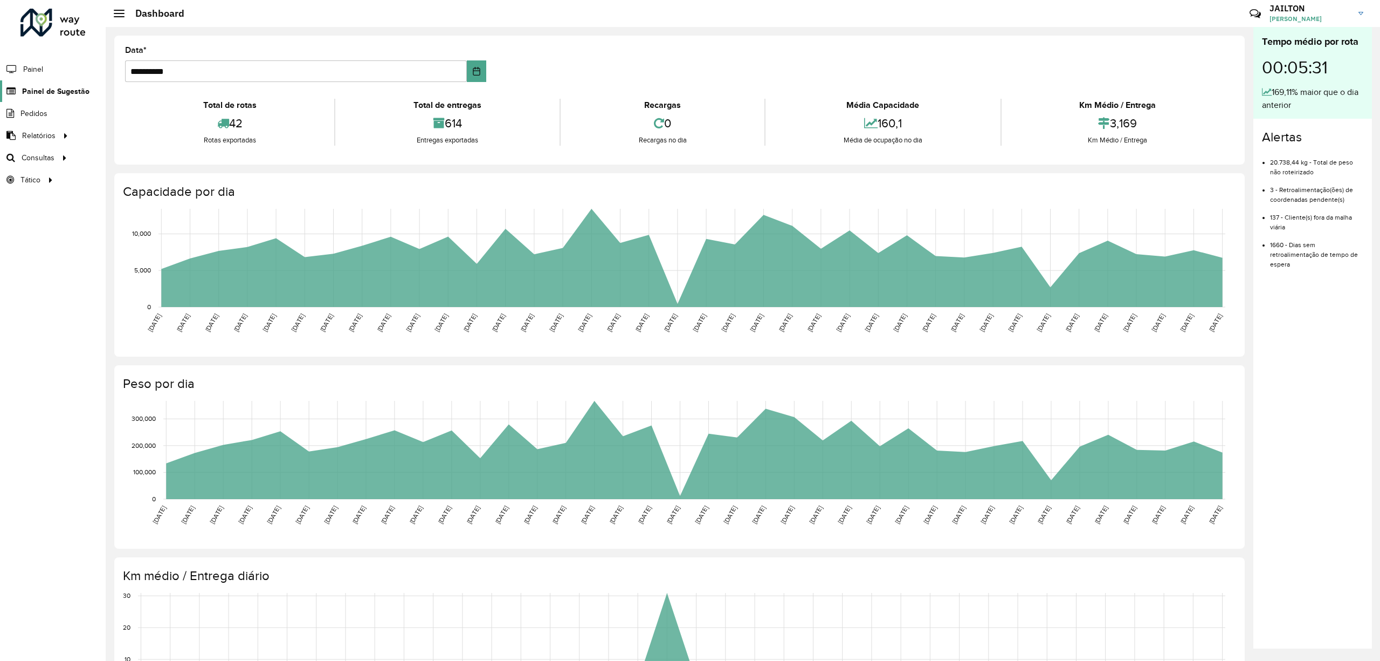 The image size is (1380, 661). I want to click on a: Contato Rápido, so click(1255, 13).